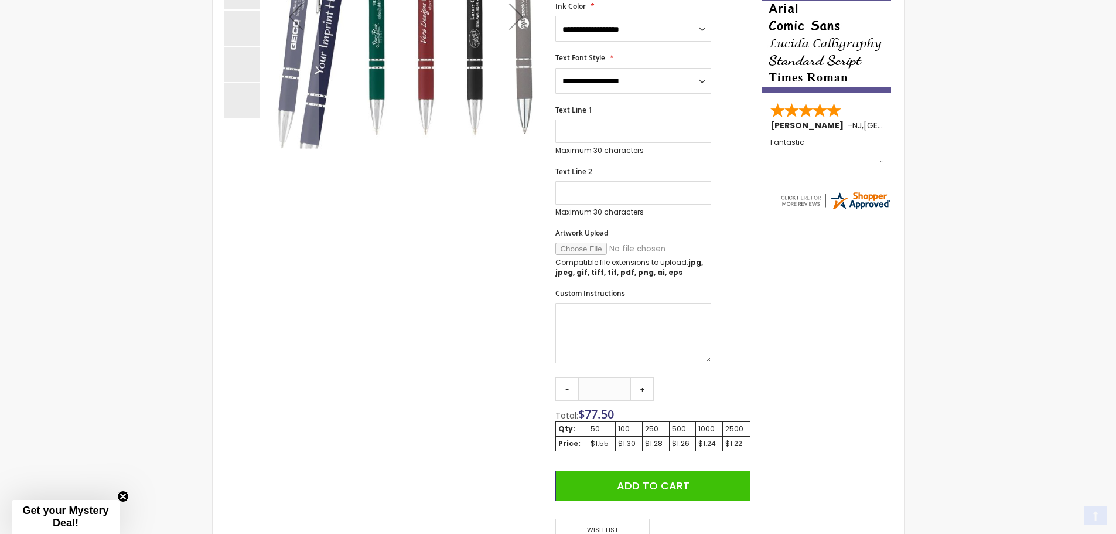  Describe the element at coordinates (629, 267) in the screenshot. I see `strong: jpg, jpeg, gif, tiff, tif, pdf, png, ai, eps` at that location.